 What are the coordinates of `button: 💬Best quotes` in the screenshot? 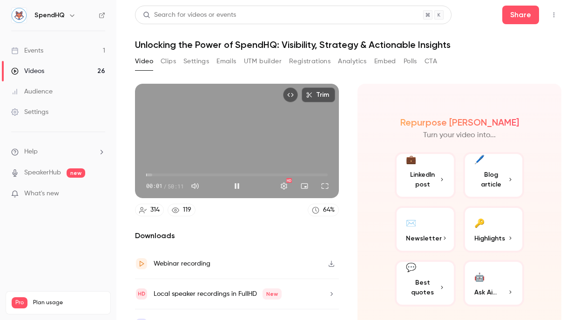 It's located at (425, 283).